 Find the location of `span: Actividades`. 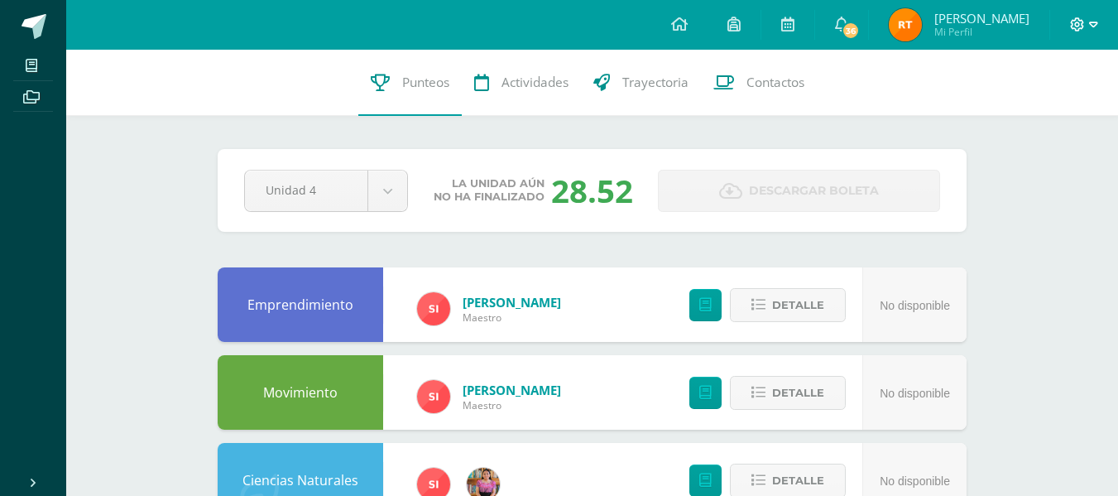

span: Actividades is located at coordinates (535, 82).